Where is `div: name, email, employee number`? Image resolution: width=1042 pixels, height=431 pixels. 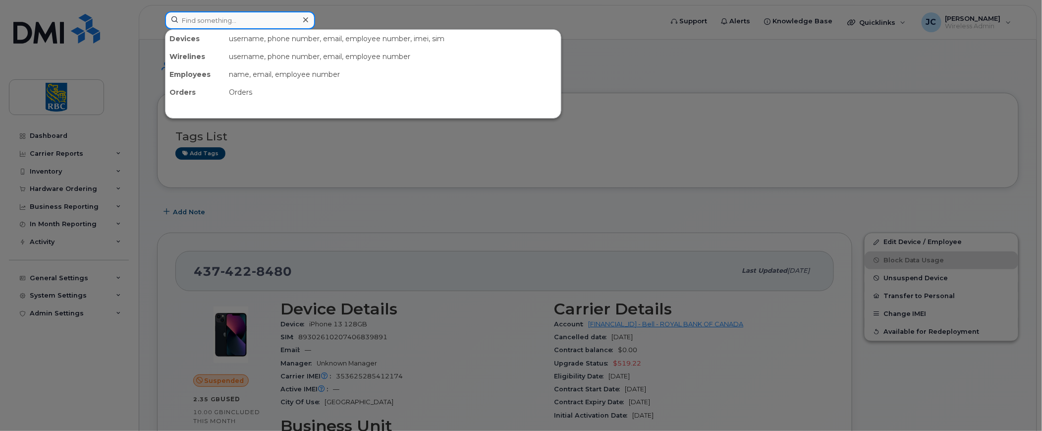
div: name, email, employee number is located at coordinates (393, 74).